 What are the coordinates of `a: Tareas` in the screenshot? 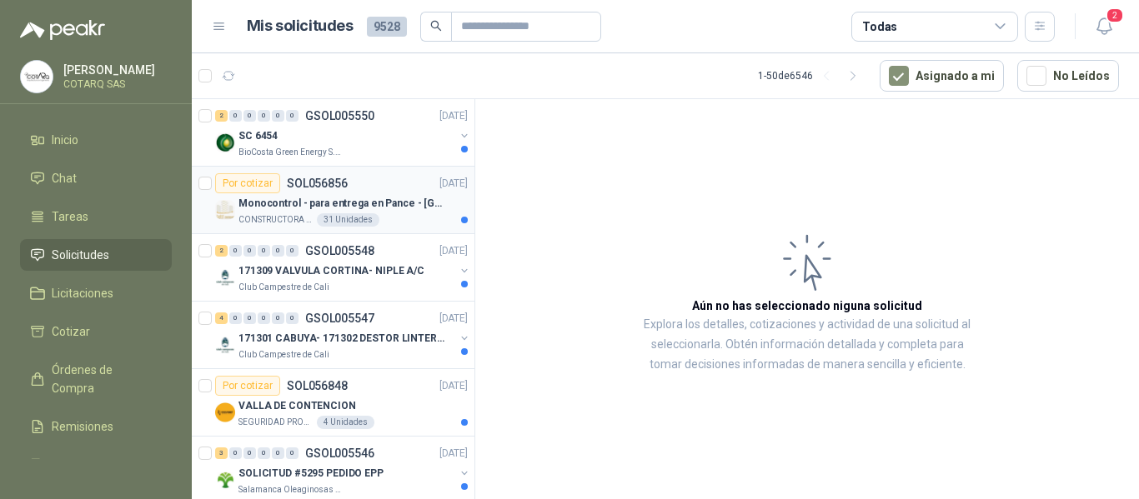 It's located at (96, 217).